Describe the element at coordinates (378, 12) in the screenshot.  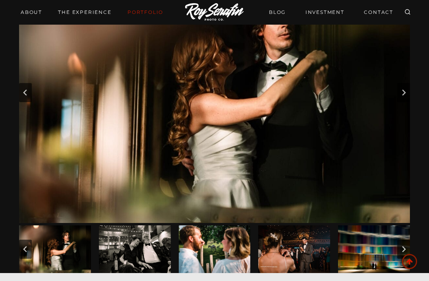
I see `a: CONTACT` at that location.